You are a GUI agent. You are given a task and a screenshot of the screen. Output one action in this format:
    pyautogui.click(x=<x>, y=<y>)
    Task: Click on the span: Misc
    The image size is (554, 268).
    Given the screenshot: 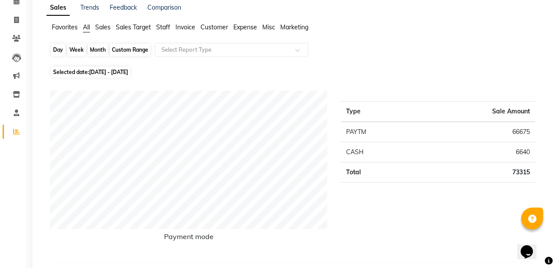 What is the action you would take?
    pyautogui.click(x=268, y=27)
    